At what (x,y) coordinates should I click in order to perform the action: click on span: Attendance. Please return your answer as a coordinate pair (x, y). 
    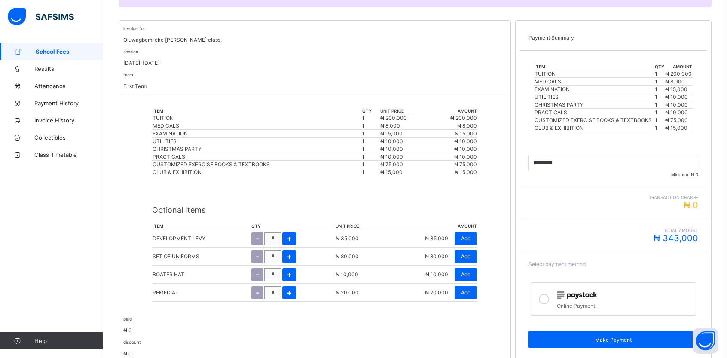
    Looking at the image, I should click on (69, 86).